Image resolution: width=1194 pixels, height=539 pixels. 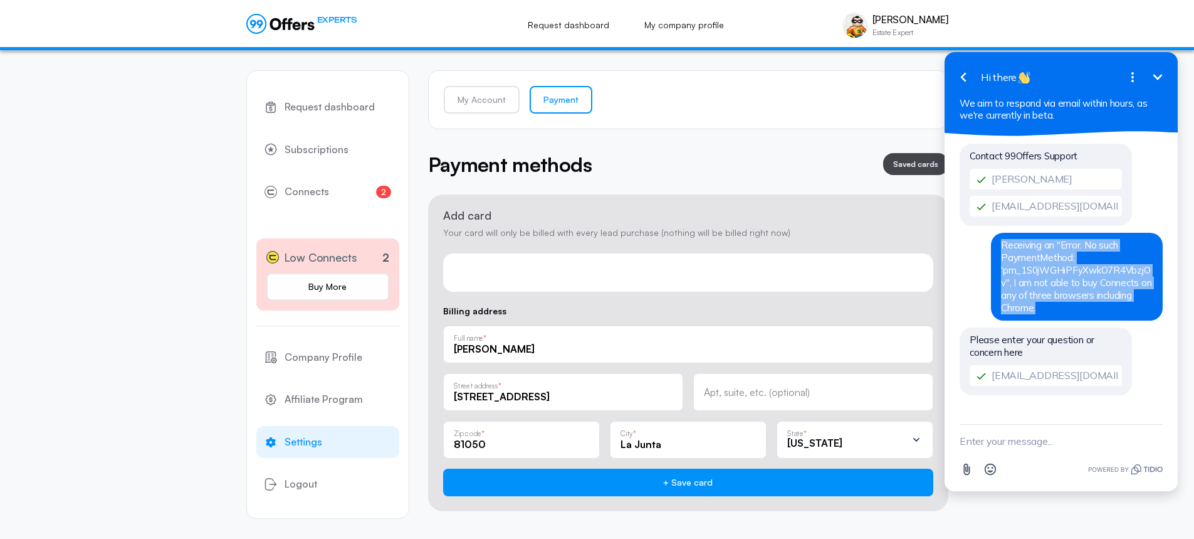 I want to click on p: City, so click(x=627, y=433).